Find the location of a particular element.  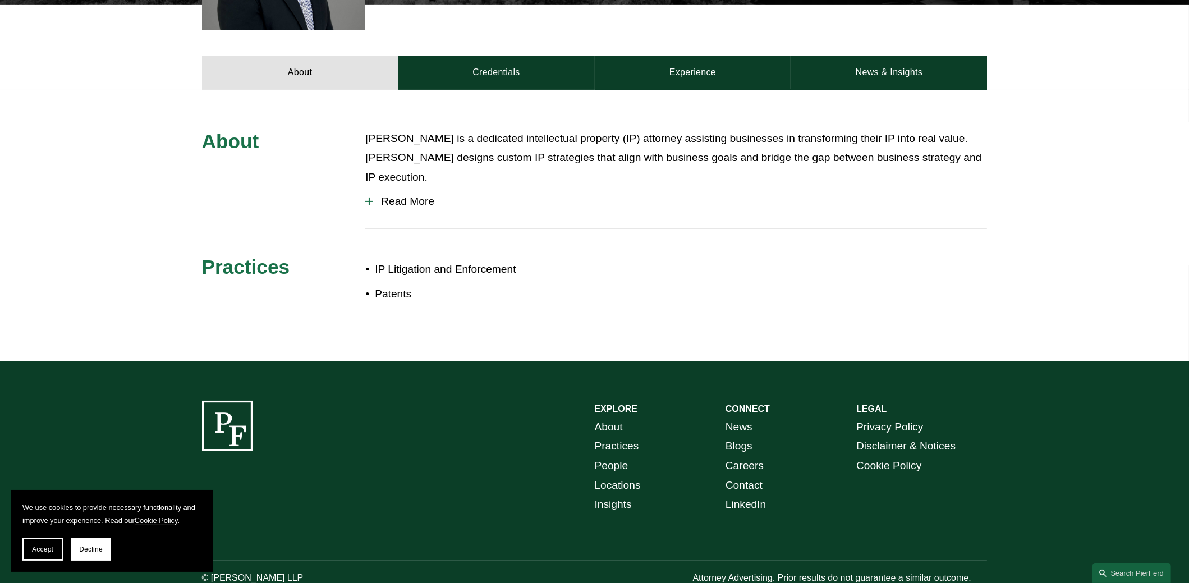

a: Experience is located at coordinates (693, 72).